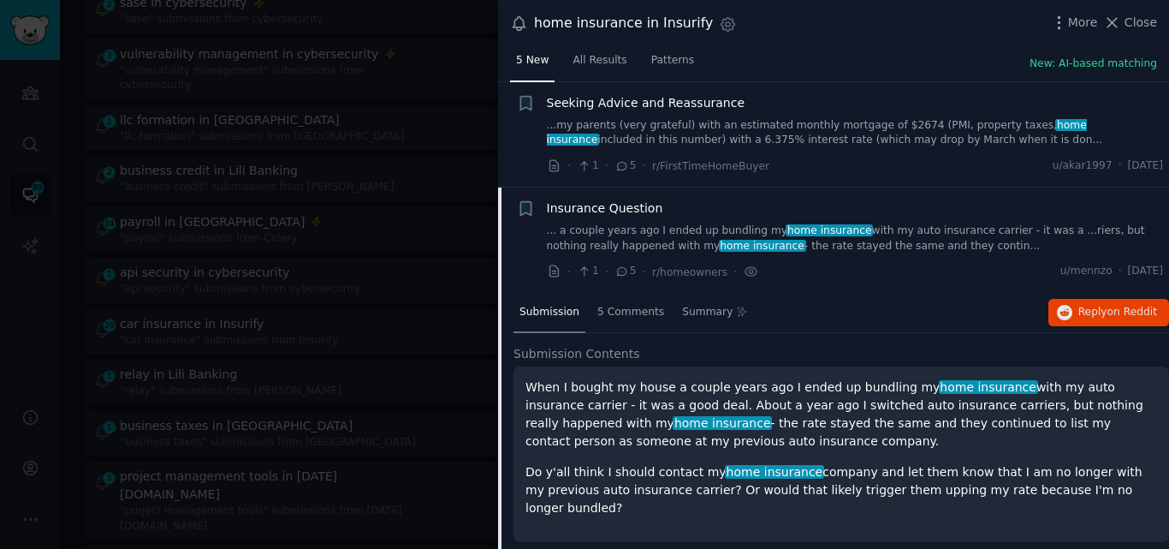 The width and height of the screenshot is (1169, 549). What do you see at coordinates (1130, 22) in the screenshot?
I see `button: Close` at bounding box center [1130, 22].